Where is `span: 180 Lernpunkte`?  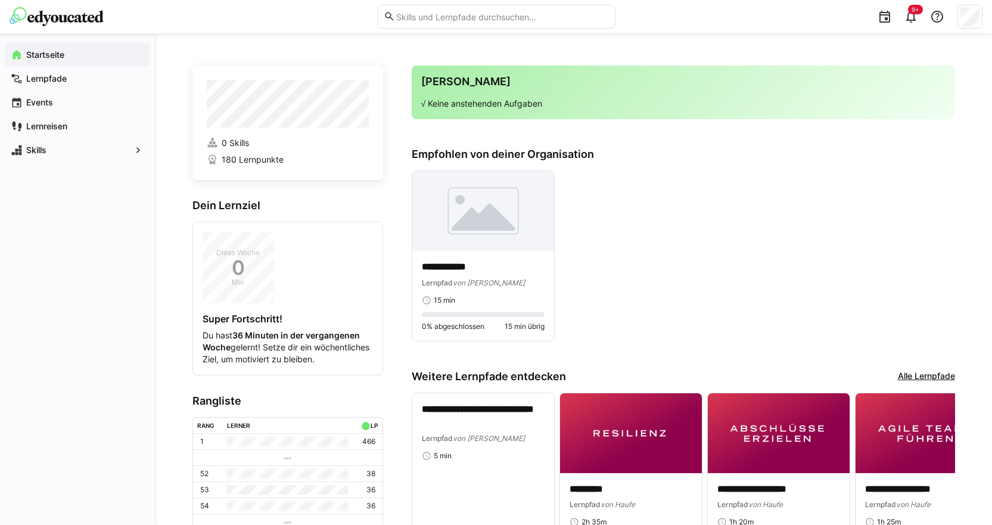 span: 180 Lernpunkte is located at coordinates (253, 160).